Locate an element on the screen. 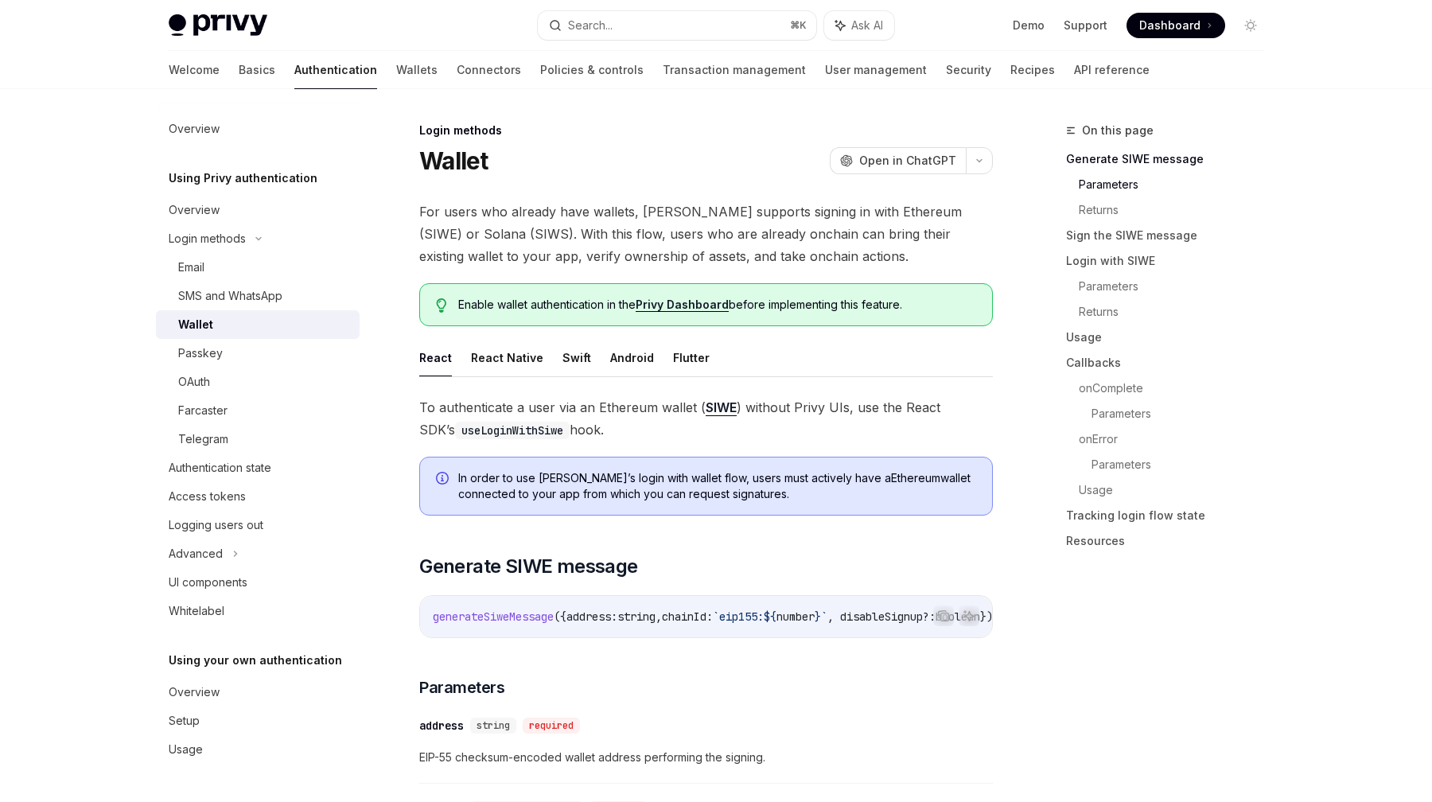 This screenshot has height=802, width=1432. a: Authentication is located at coordinates (336, 70).